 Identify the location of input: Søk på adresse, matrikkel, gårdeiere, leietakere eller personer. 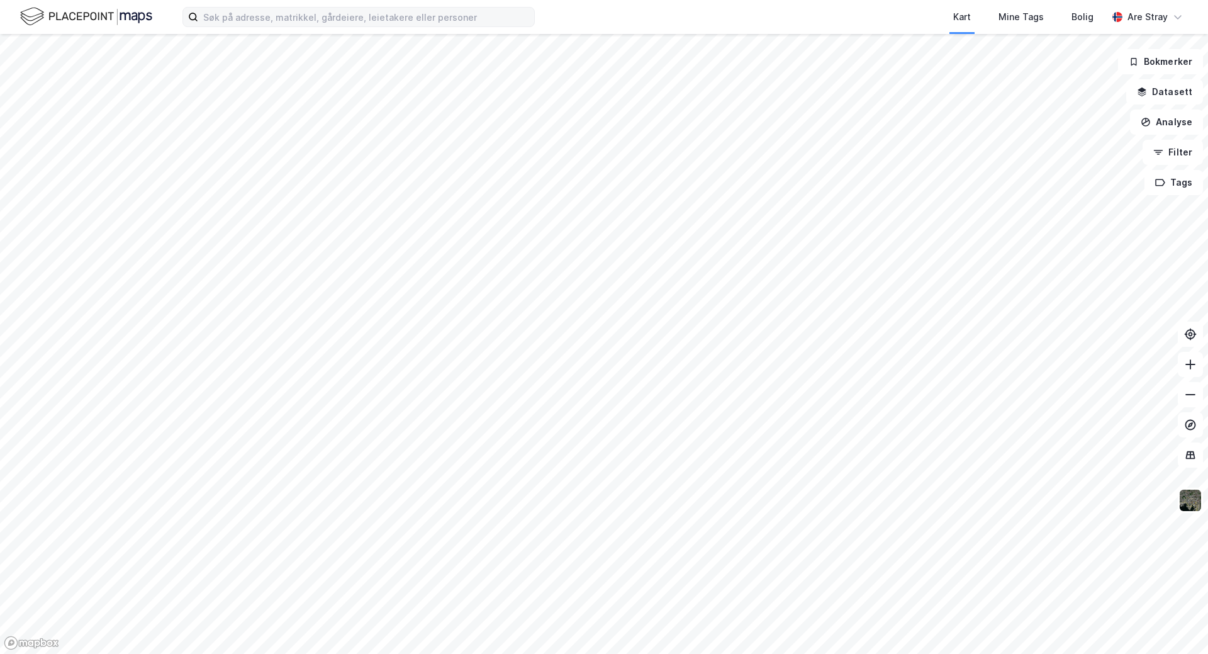
(366, 17).